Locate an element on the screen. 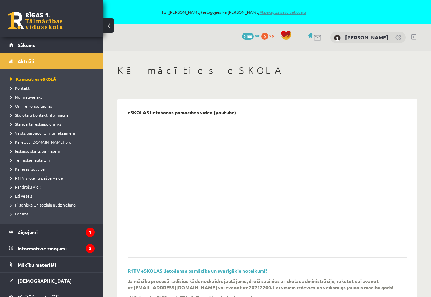  a: Karjeras izglītība is located at coordinates (53, 169).